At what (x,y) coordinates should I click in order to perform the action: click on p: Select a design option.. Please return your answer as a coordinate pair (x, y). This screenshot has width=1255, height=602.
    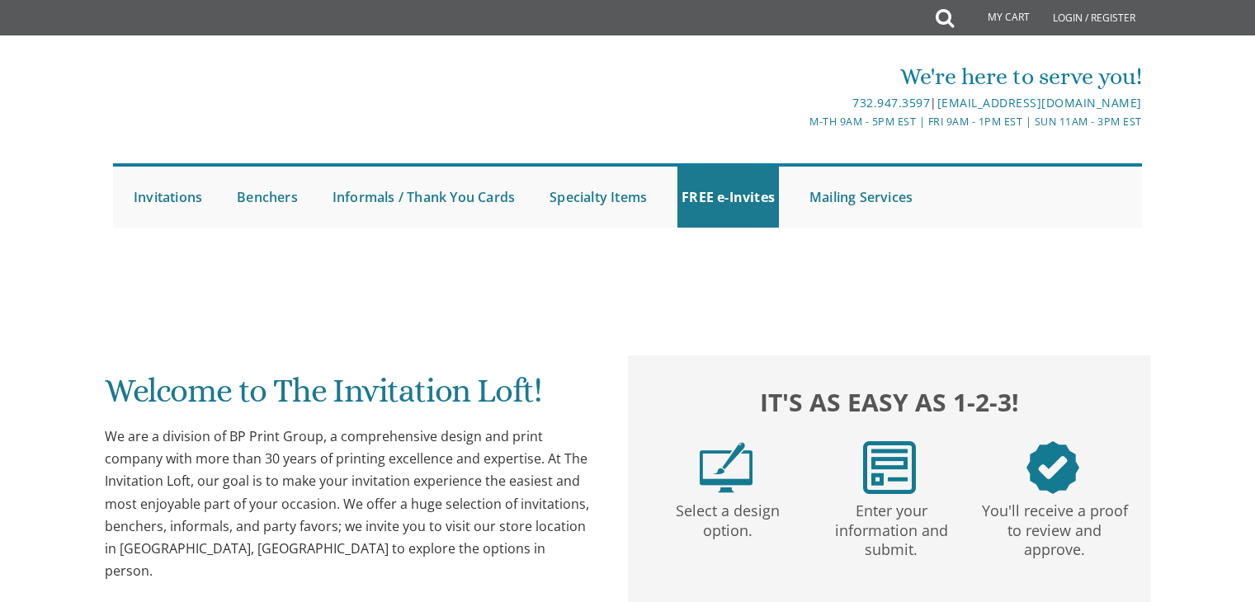
    Looking at the image, I should click on (728, 517).